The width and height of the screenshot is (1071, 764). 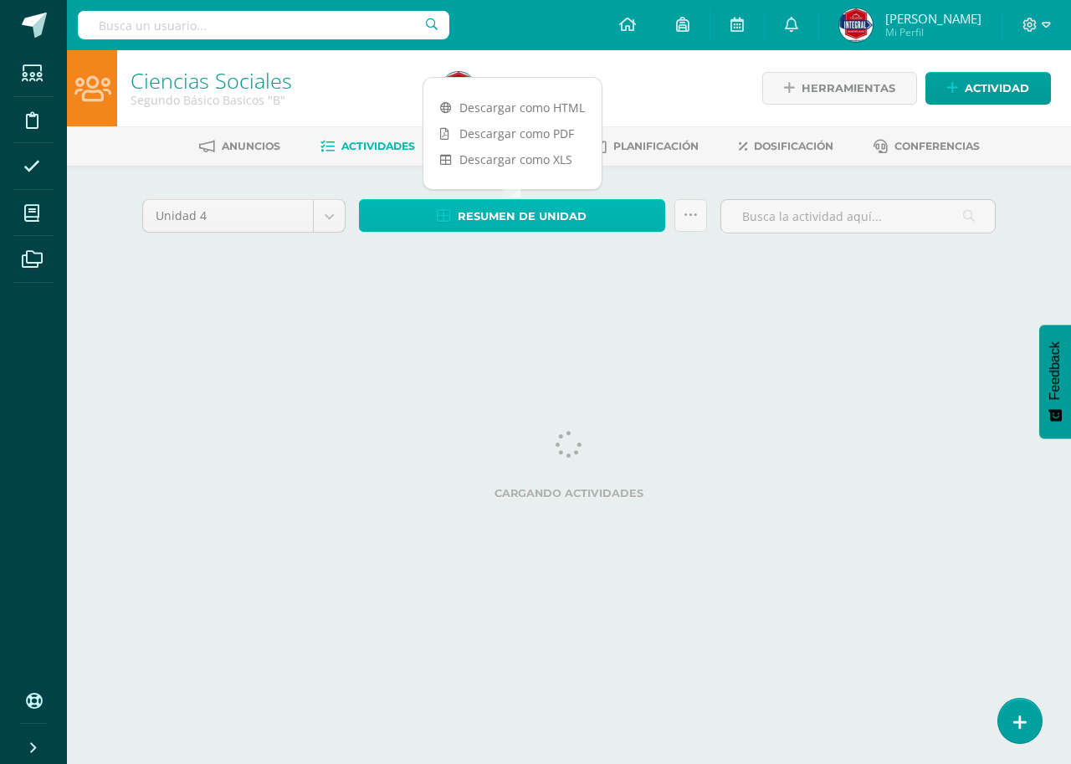 I want to click on a: Descargar como PDF, so click(x=512, y=133).